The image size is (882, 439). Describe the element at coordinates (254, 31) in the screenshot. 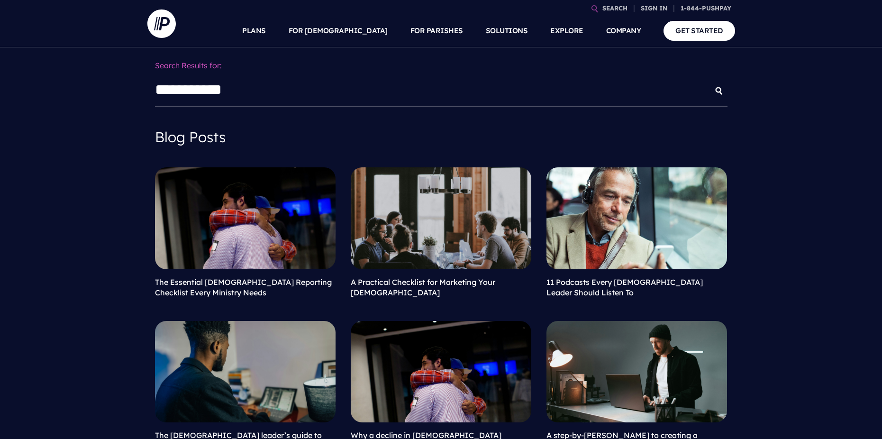

I see `a: PLANS` at that location.